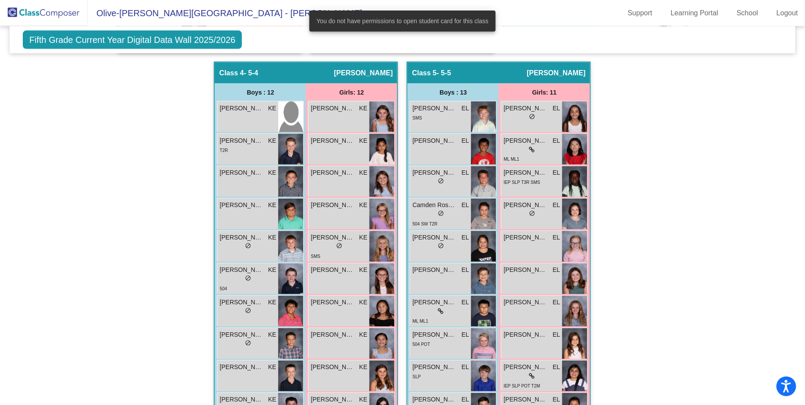 The height and width of the screenshot is (405, 805). Describe the element at coordinates (224, 150) in the screenshot. I see `span: T2R` at that location.